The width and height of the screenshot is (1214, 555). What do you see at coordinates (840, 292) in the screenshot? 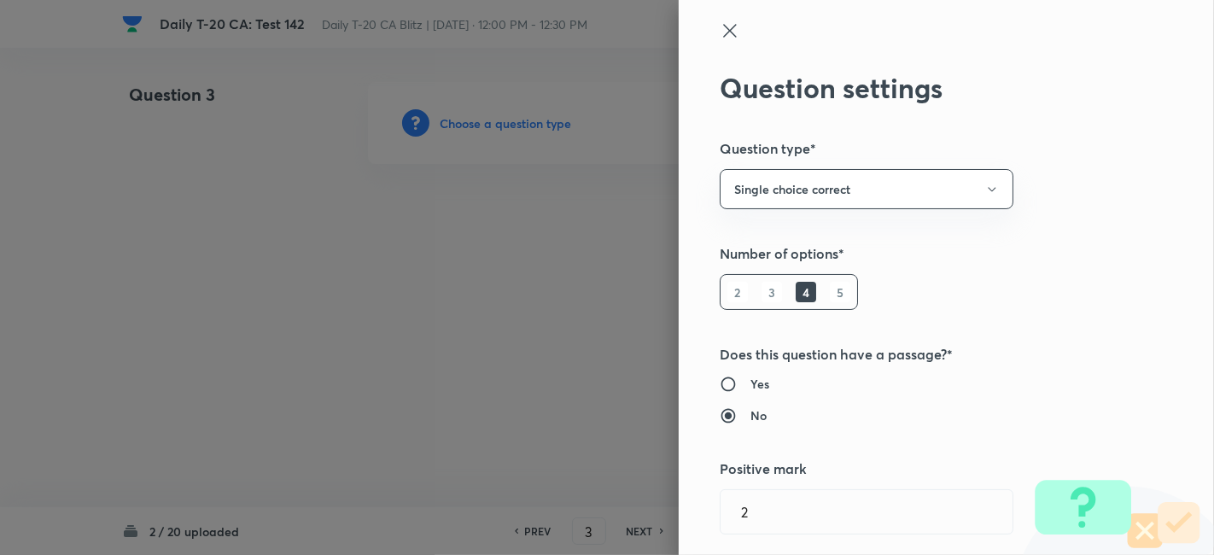
I see `h6: 5` at bounding box center [840, 292].